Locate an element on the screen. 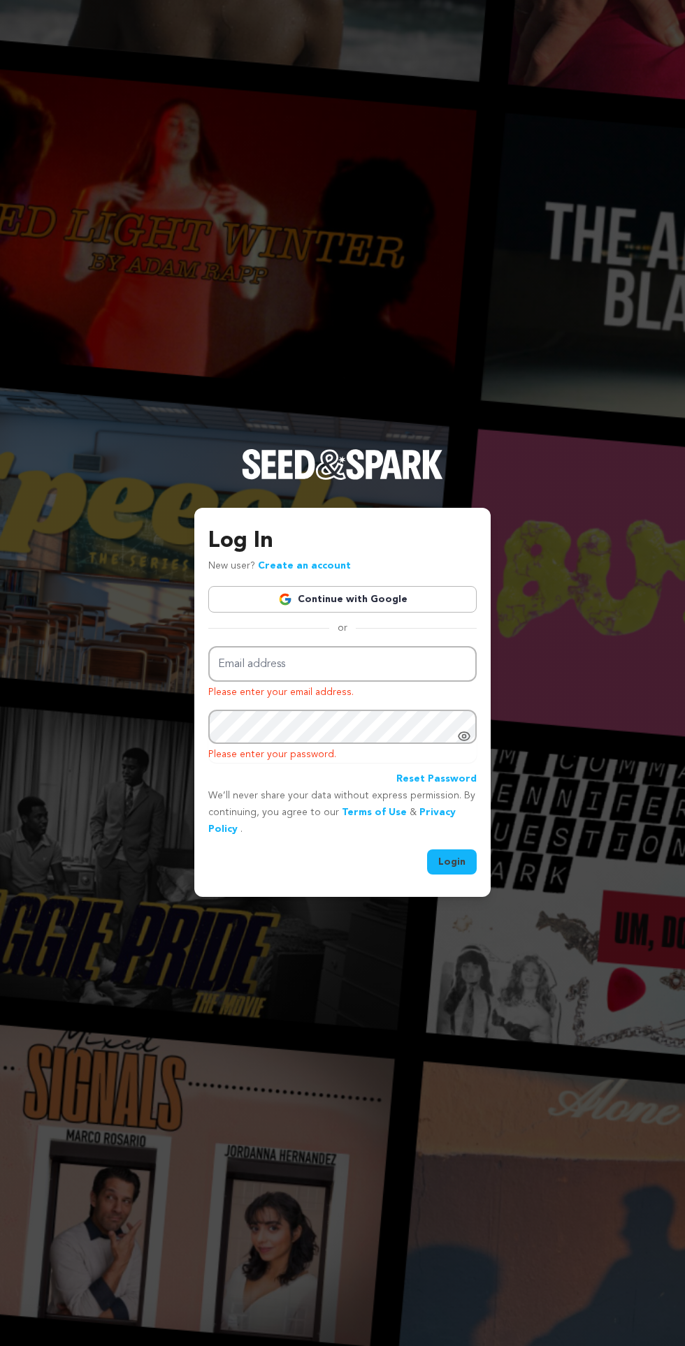 The width and height of the screenshot is (685, 1346). button: Login is located at coordinates (451, 862).